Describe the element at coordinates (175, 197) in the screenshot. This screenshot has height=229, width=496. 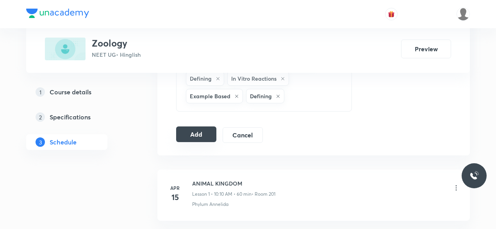
I see `h4: 15` at that location.